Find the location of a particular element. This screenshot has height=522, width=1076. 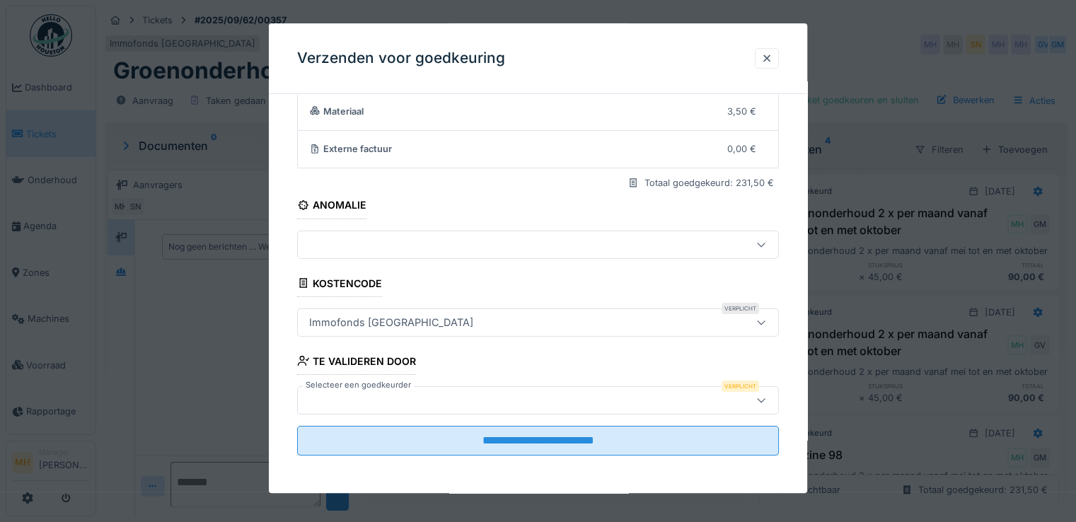

div: Kostencode is located at coordinates (340, 285).